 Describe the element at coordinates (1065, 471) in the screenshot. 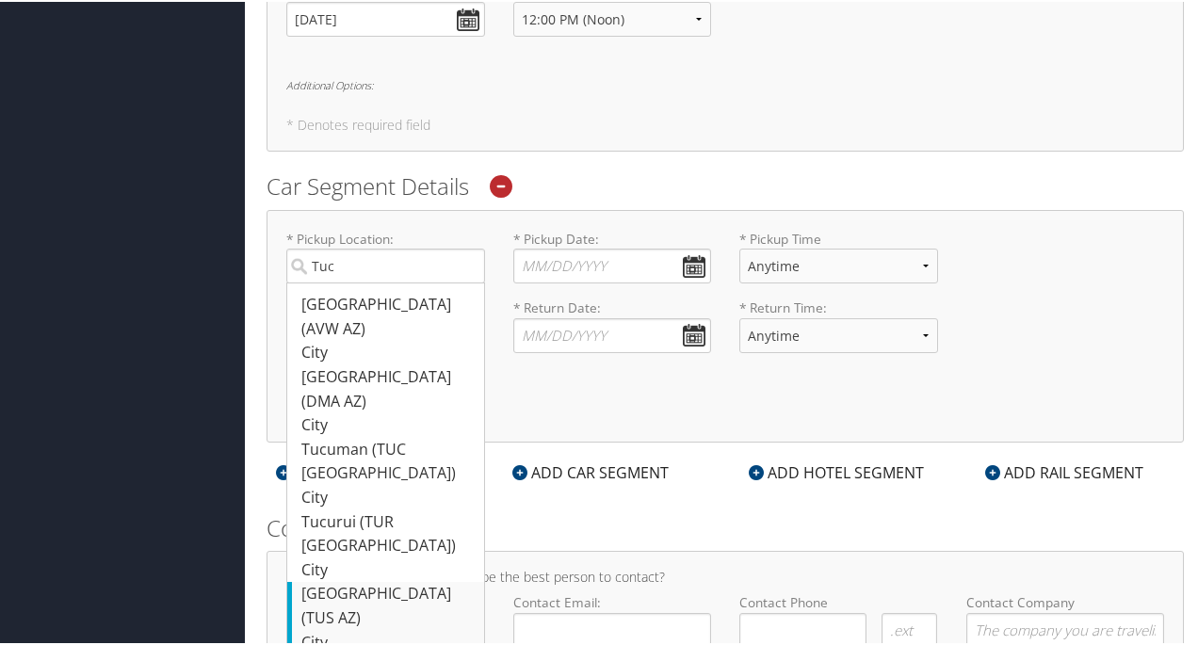

I see `div: ADD RAIL SEGMENT` at that location.